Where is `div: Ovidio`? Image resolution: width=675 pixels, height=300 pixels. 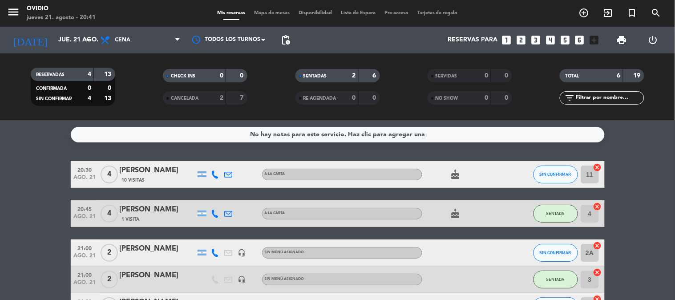
div: Ovidio is located at coordinates (61, 9).